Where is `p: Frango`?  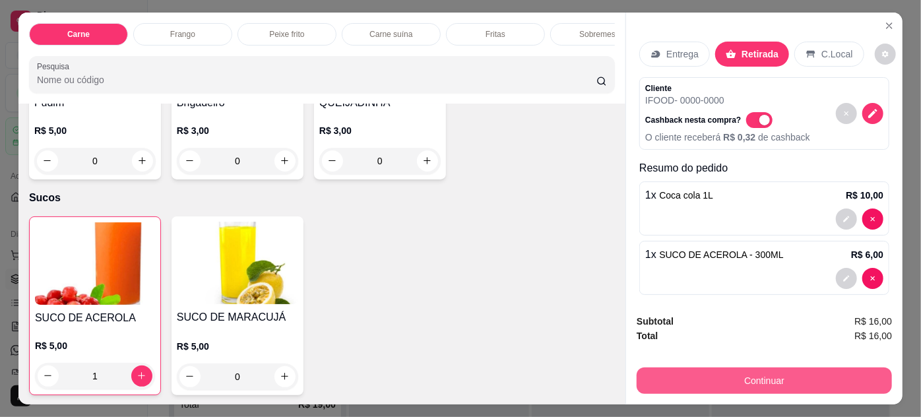
p: Frango is located at coordinates (183, 34).